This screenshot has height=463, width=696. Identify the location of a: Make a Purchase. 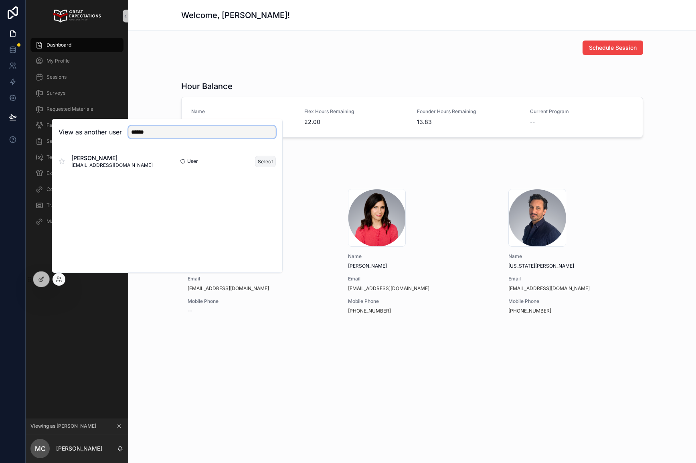
(77, 221).